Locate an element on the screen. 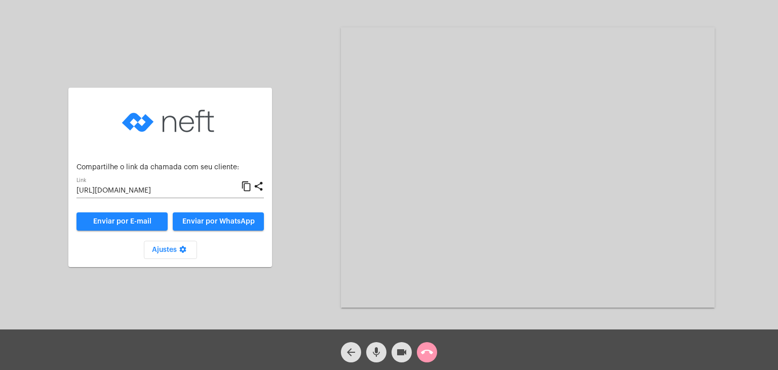  span: Ajustes is located at coordinates (170, 250).